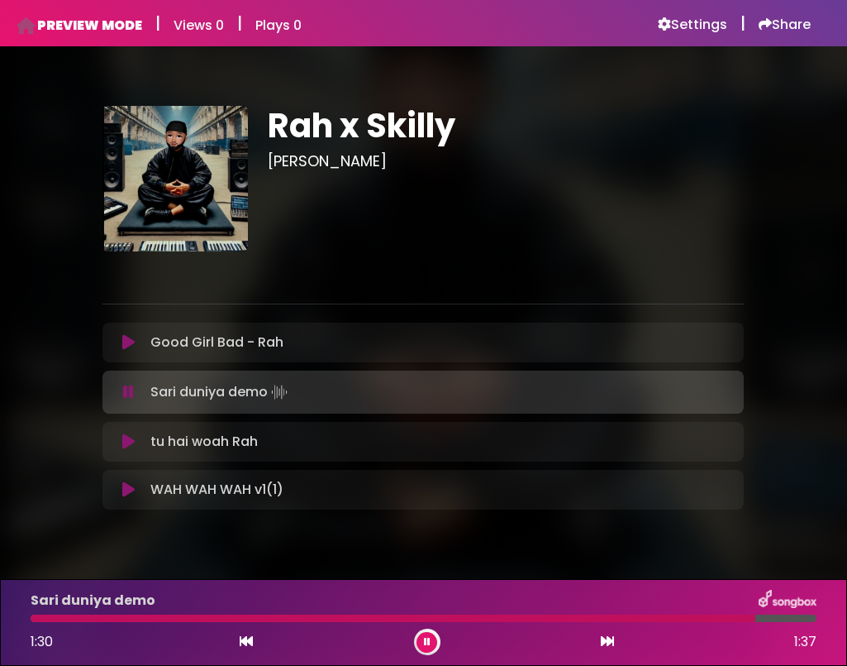 This screenshot has width=847, height=666. What do you see at coordinates (693, 25) in the screenshot?
I see `h6: Settings` at bounding box center [693, 25].